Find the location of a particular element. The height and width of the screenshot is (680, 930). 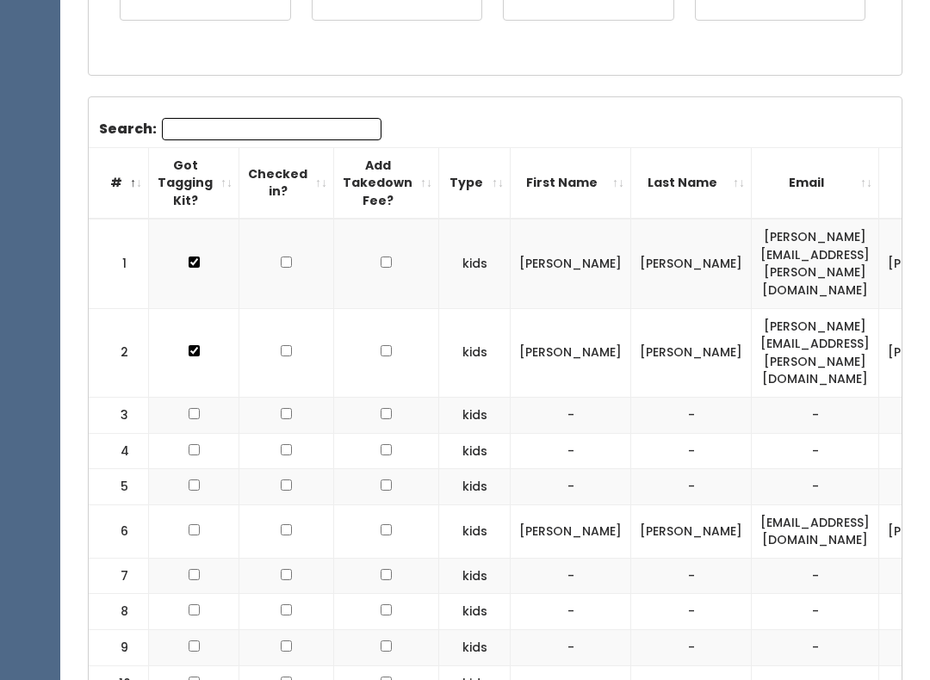

th: First Name: activate to sort column ascending is located at coordinates (571, 183).